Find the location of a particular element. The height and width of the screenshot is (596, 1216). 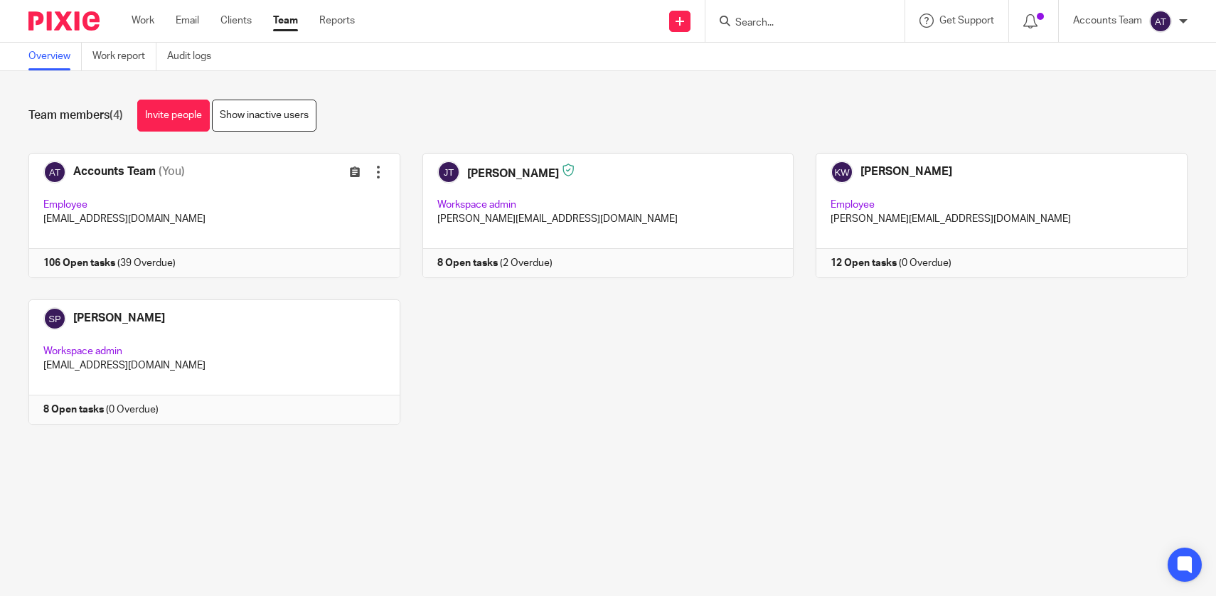

a: Overview is located at coordinates (55, 56).